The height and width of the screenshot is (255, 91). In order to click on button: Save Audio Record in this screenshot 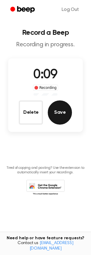, I will do `click(60, 112)`.